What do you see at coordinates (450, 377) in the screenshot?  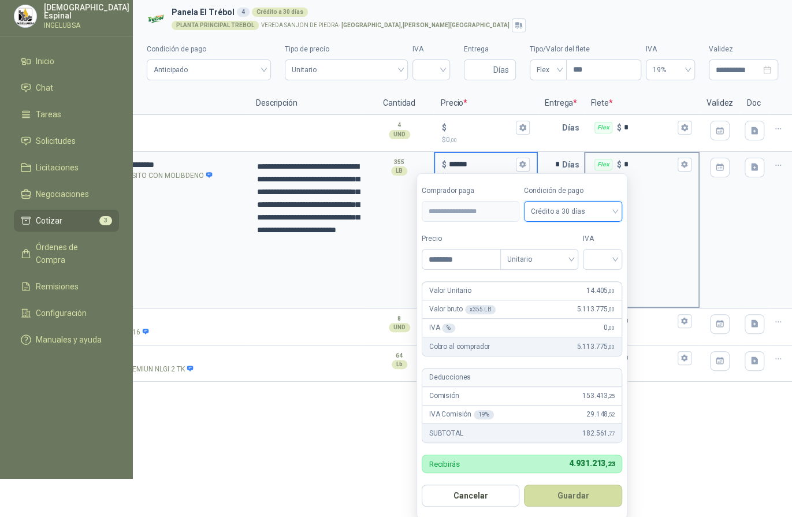 I see `p: Deducciones` at bounding box center [450, 377].